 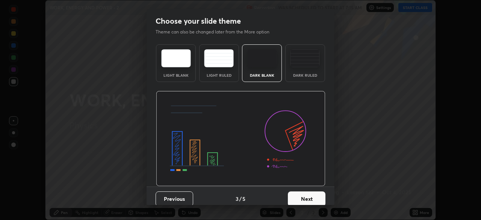 I want to click on div: Dark Ruled, so click(x=305, y=75).